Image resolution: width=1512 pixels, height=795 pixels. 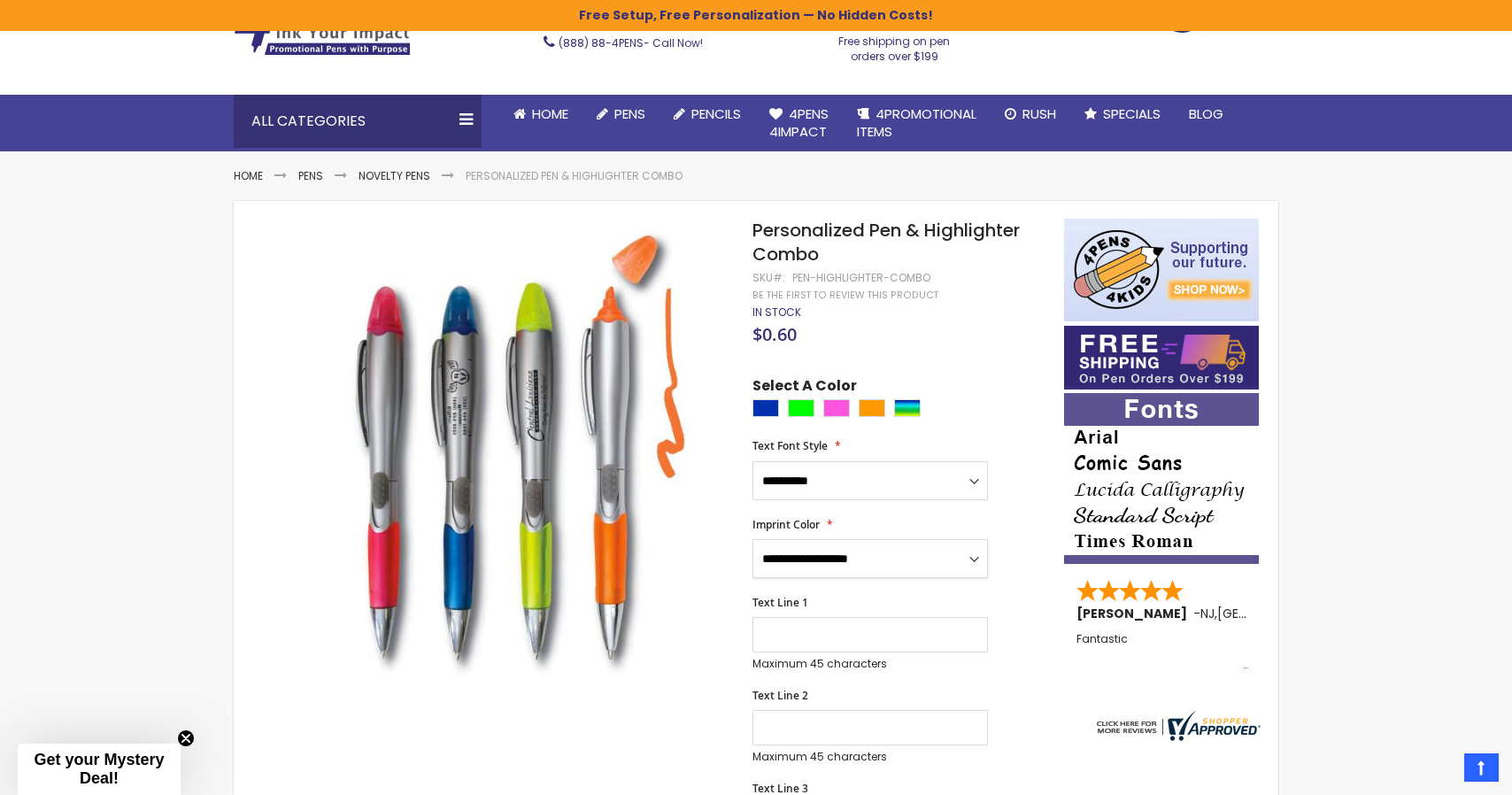 I want to click on span: 4PROMOTIONAL ITEMS, so click(x=916, y=122).